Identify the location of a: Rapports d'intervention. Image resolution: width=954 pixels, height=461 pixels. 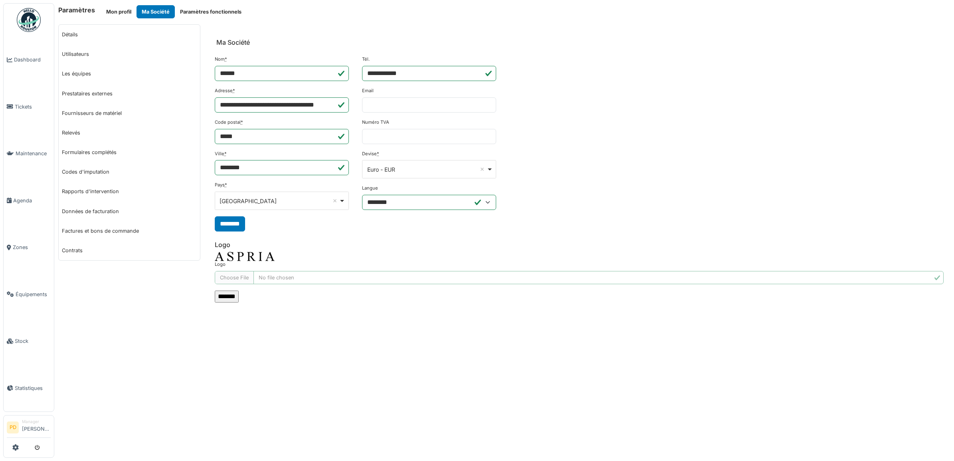
(129, 191).